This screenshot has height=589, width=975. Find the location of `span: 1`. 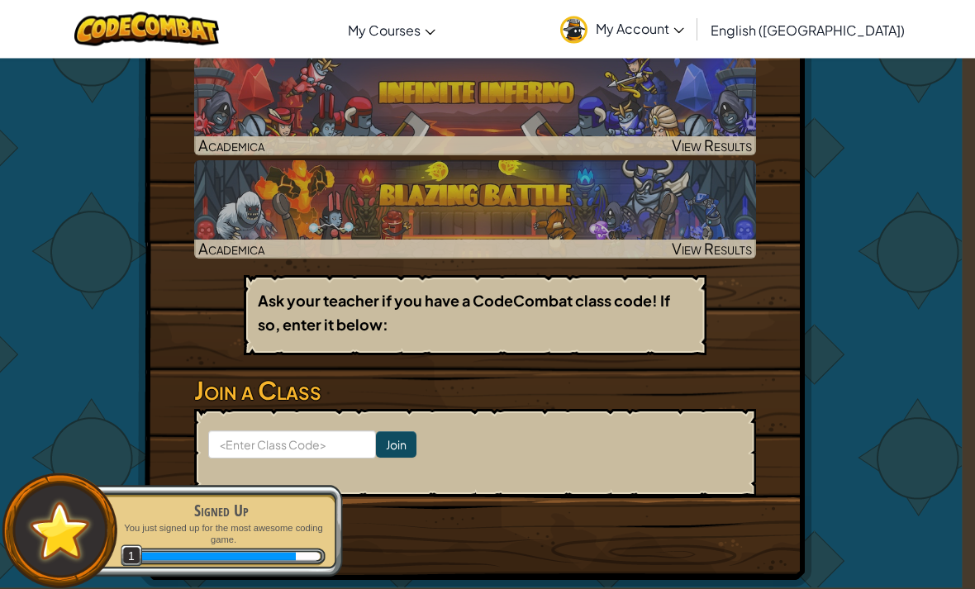

span: 1 is located at coordinates (131, 556).